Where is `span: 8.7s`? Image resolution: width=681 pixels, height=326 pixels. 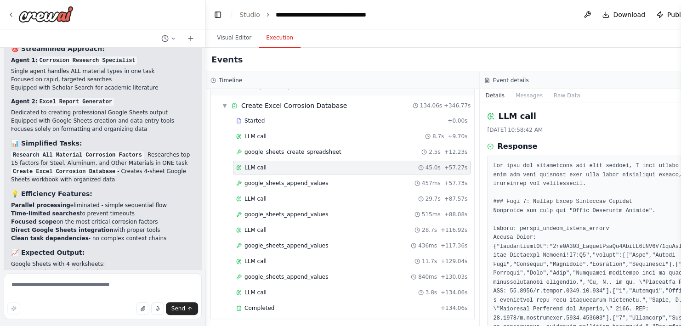 span: 8.7s is located at coordinates (438, 136).